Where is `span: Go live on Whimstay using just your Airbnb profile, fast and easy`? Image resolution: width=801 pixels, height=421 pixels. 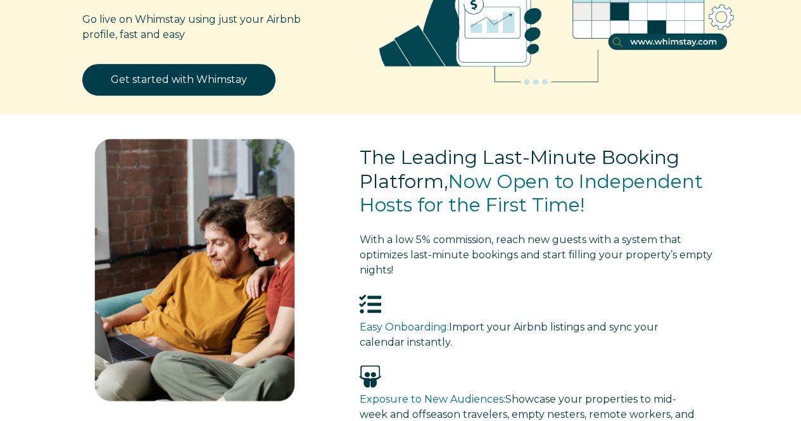
span: Go live on Whimstay using just your Airbnb profile, fast and easy is located at coordinates (191, 27).